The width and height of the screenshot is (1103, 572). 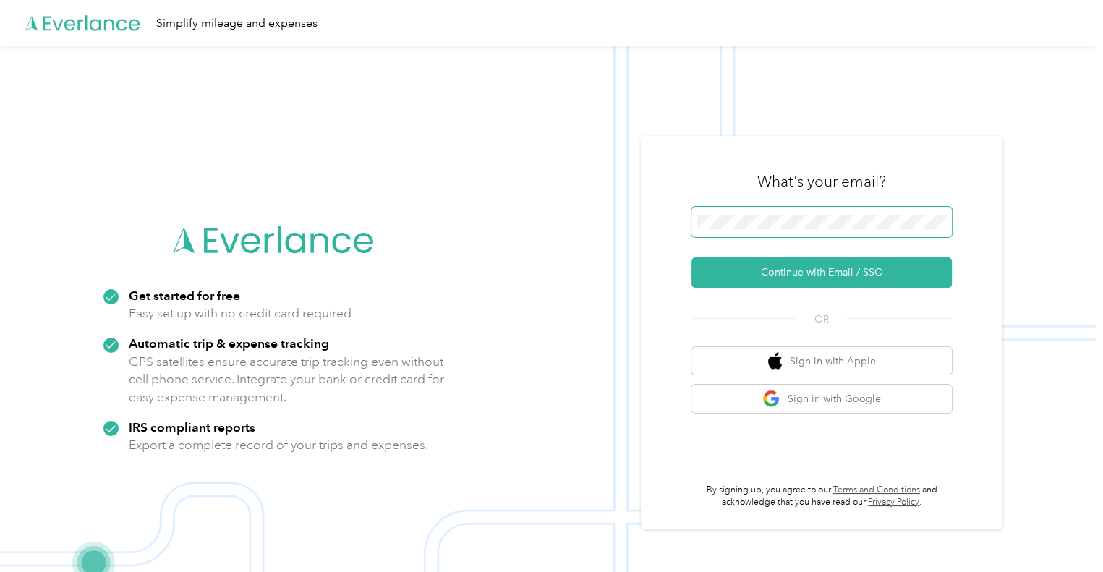 I want to click on strong: Automatic trip & expense tracking, so click(x=229, y=343).